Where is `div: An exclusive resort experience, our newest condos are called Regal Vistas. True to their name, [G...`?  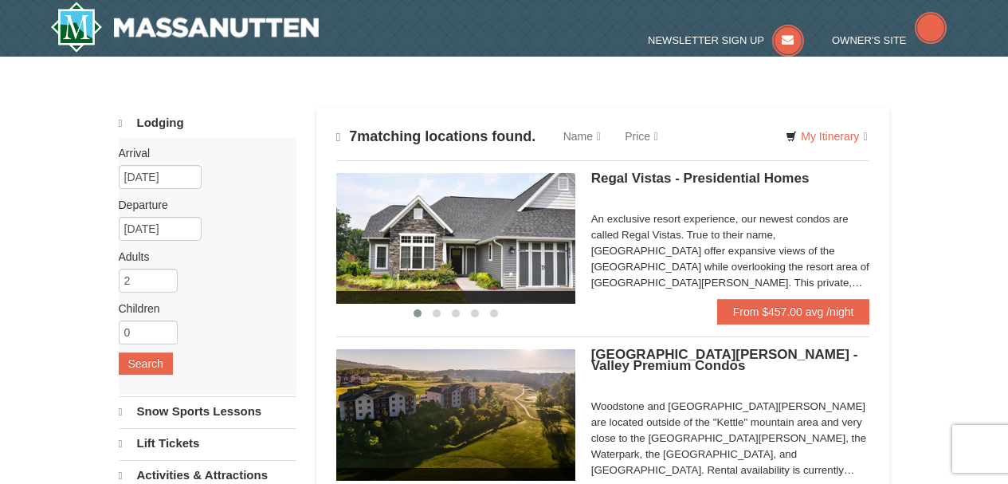
div: An exclusive resort experience, our newest condos are called Regal Vistas. True to their name, [G... is located at coordinates (731, 251).